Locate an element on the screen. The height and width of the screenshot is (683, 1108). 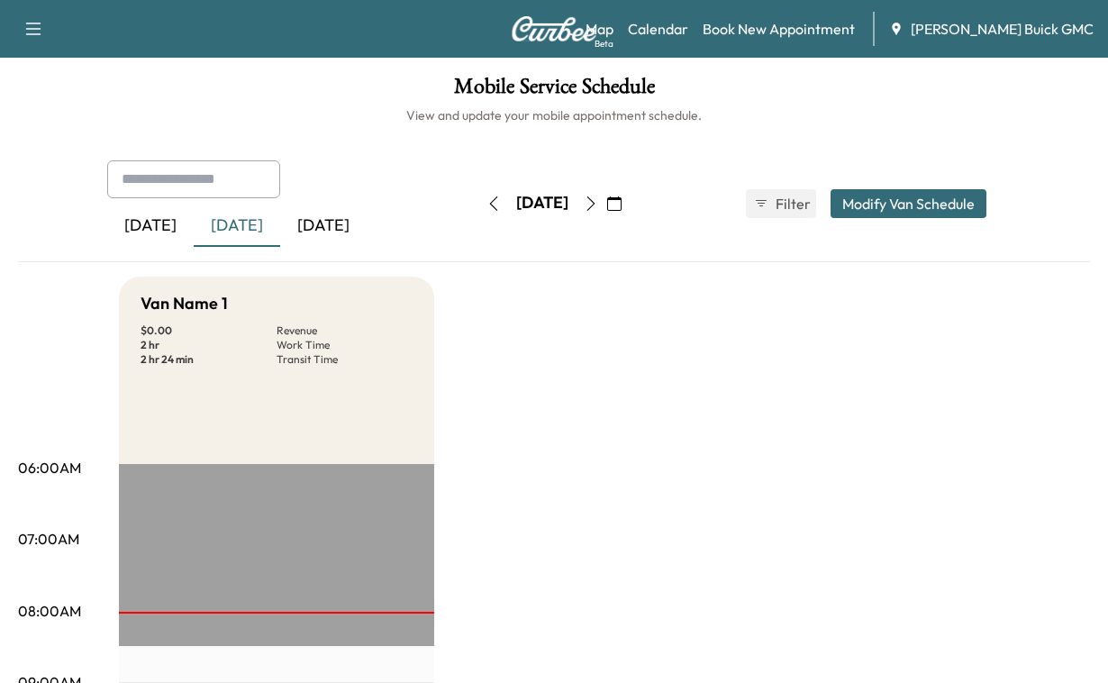
h6: View and update your mobile appointment schedule. is located at coordinates (554, 115).